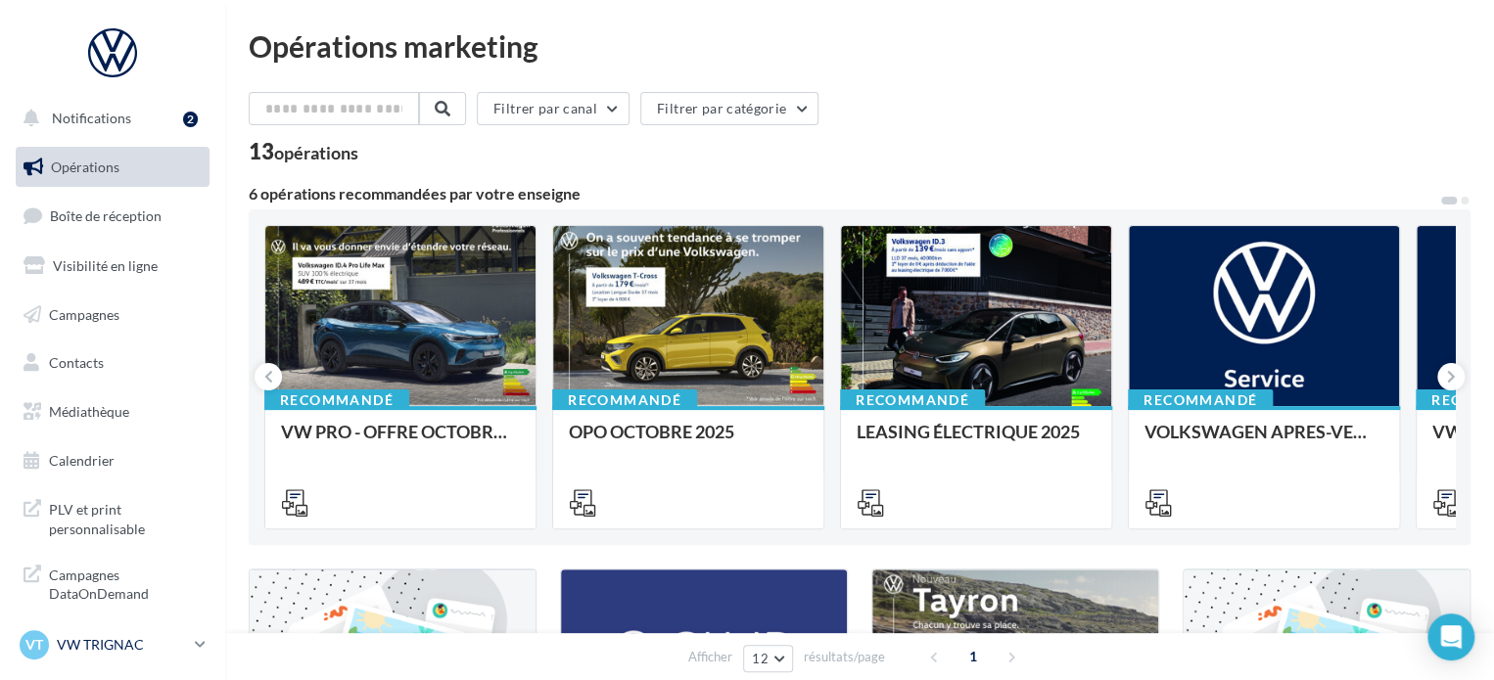 The height and width of the screenshot is (680, 1494). Describe the element at coordinates (400, 441) in the screenshot. I see `div: VW PRO - OFFRE OCTOBRE 25` at that location.